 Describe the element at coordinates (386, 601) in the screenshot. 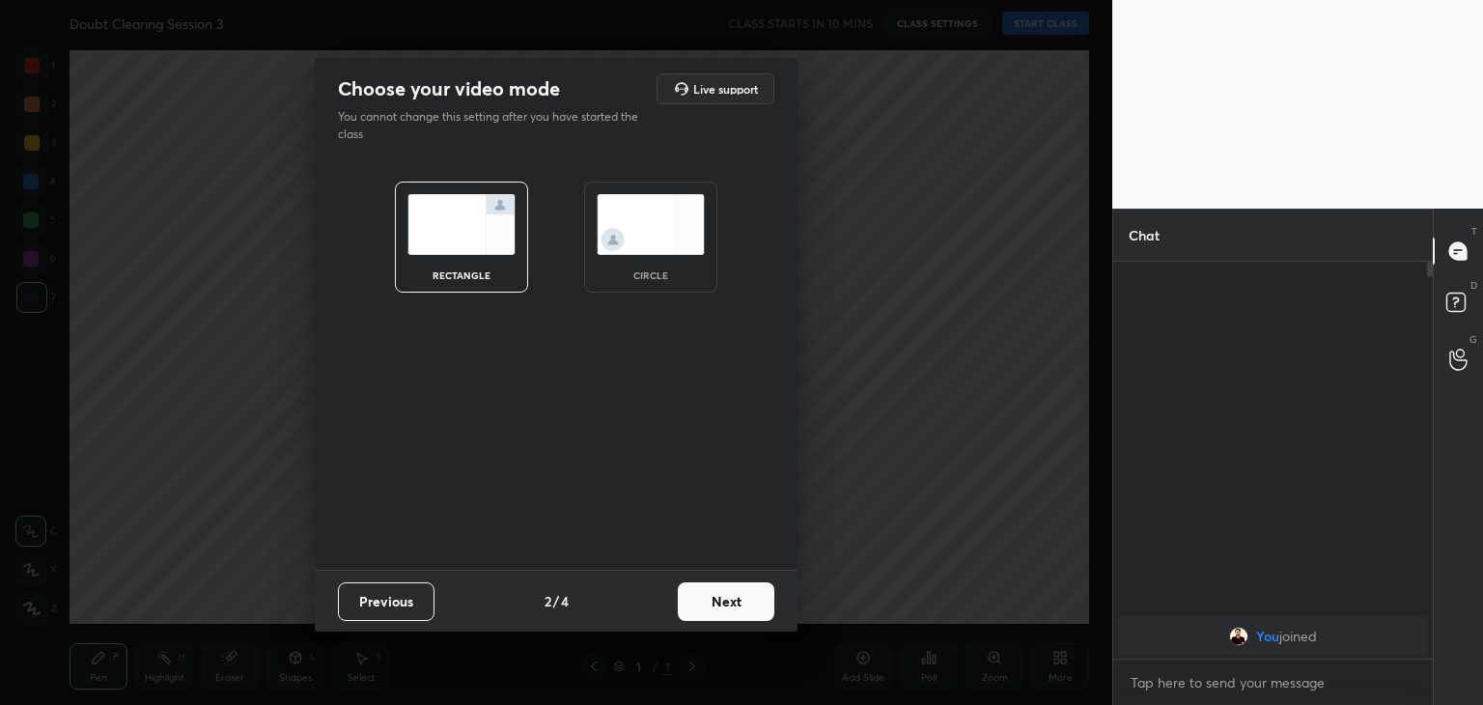

I see `button: Previous` at that location.